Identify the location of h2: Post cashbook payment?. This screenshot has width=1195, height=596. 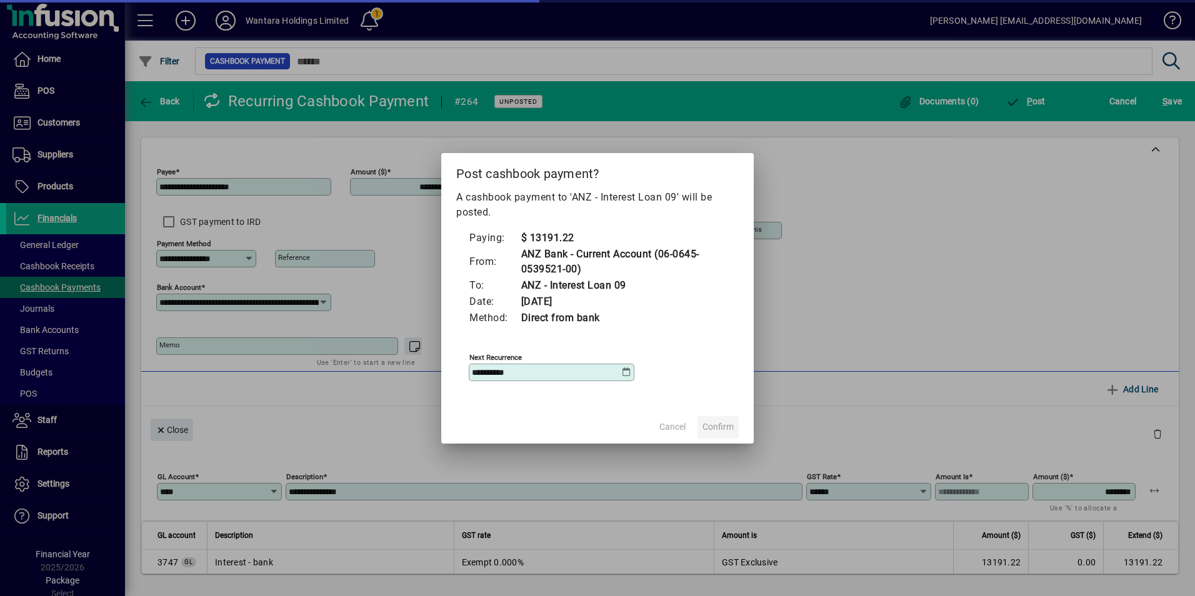
(598, 171).